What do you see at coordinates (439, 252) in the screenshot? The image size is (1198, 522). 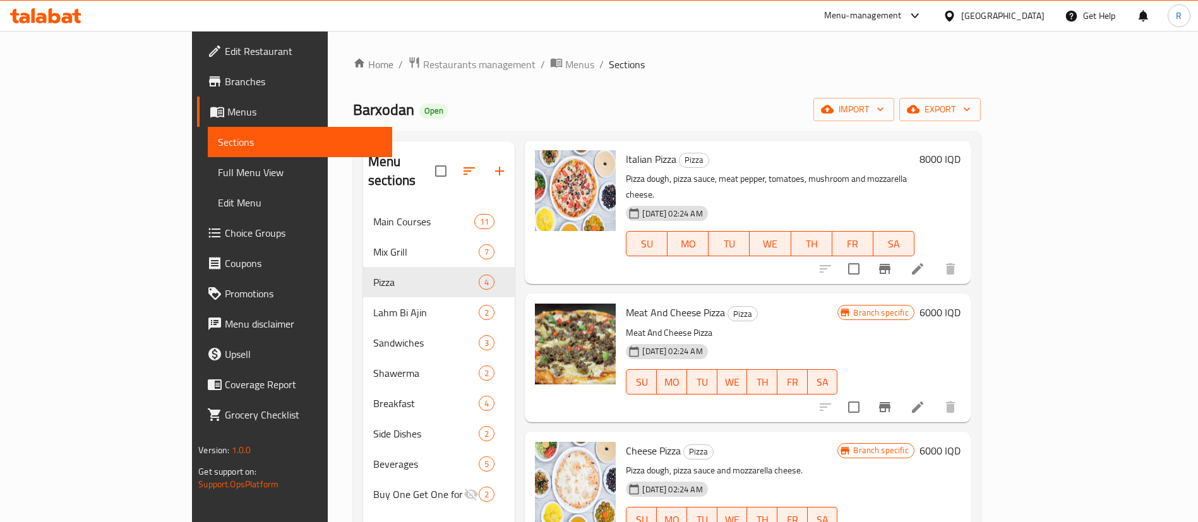 I see `div: Mix Grill7` at bounding box center [439, 252].